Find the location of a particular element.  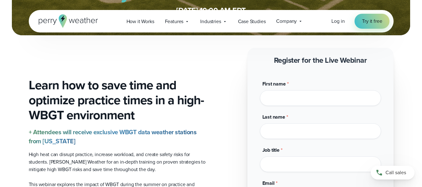

strong: Register for the Live Webinar is located at coordinates (321, 60).